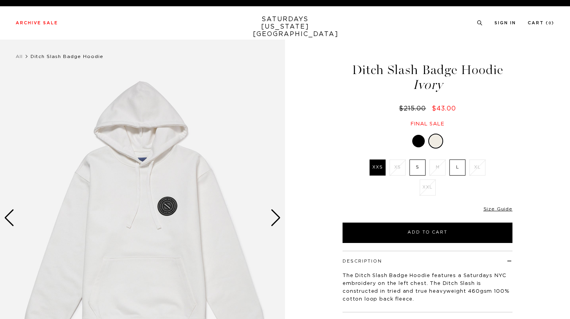 The width and height of the screenshot is (570, 319). What do you see at coordinates (444, 108) in the screenshot?
I see `span: $43.00` at bounding box center [444, 108].